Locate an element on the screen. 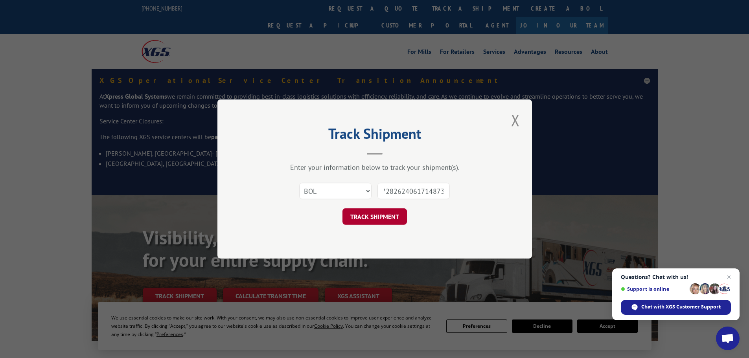 The width and height of the screenshot is (749, 358). a: Open chat is located at coordinates (728, 339).